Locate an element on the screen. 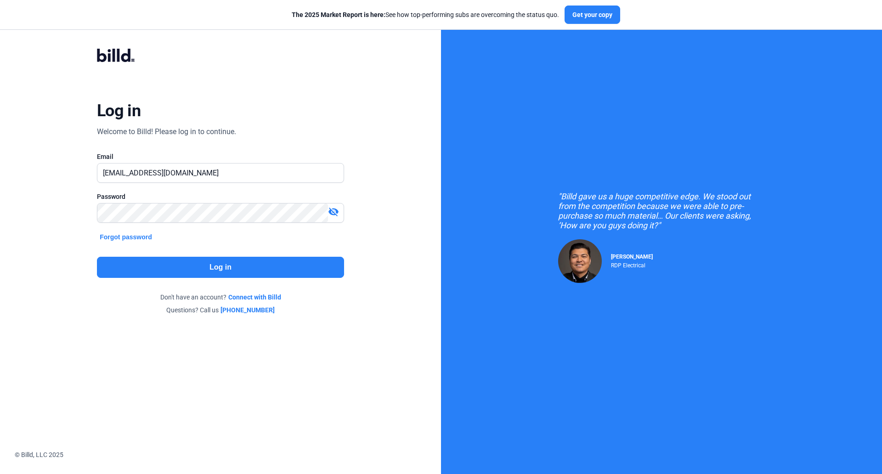  button: Log in is located at coordinates (221, 267).